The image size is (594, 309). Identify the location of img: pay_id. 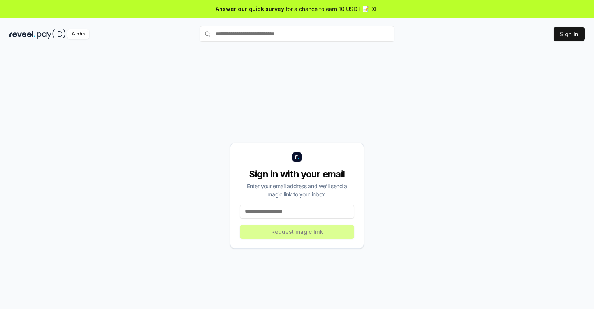
(51, 34).